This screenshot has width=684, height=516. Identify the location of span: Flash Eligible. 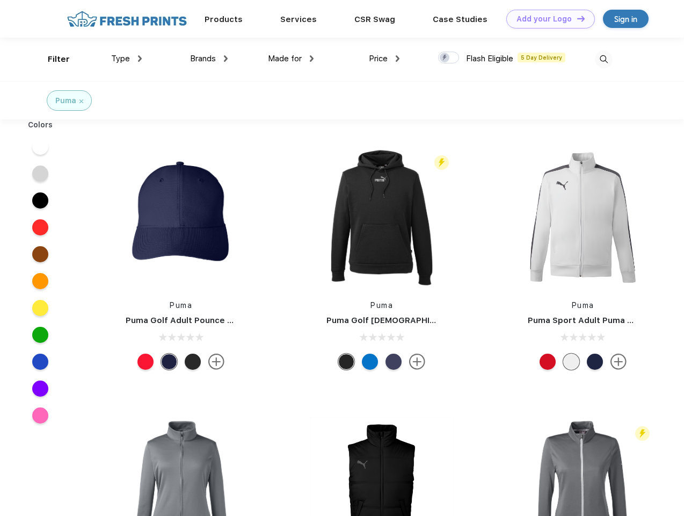
(490, 59).